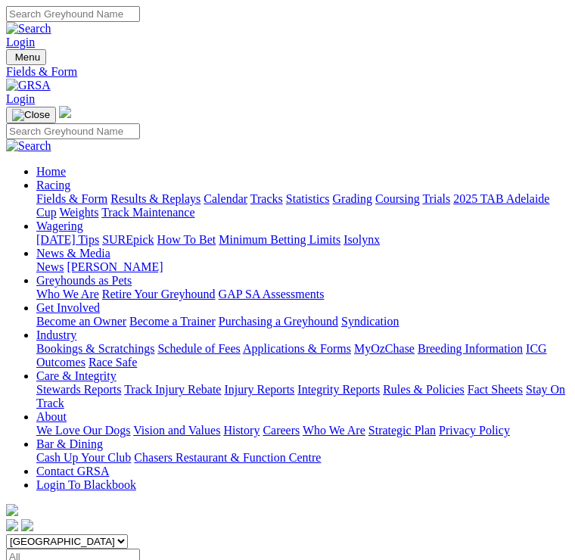  What do you see at coordinates (86, 484) in the screenshot?
I see `a: Login To Blackbook` at bounding box center [86, 484].